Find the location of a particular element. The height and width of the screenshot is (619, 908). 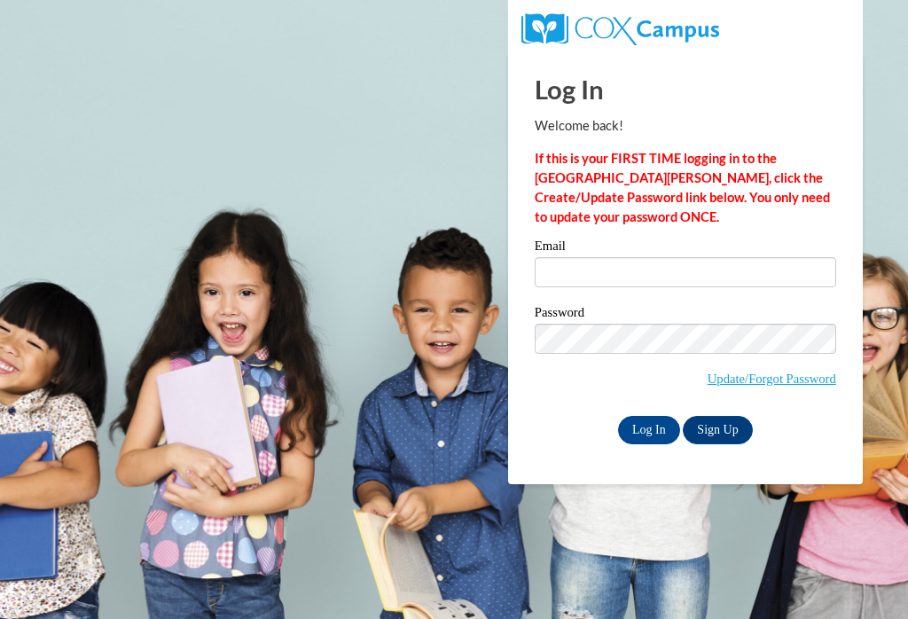

img: COX Campus is located at coordinates (620, 29).